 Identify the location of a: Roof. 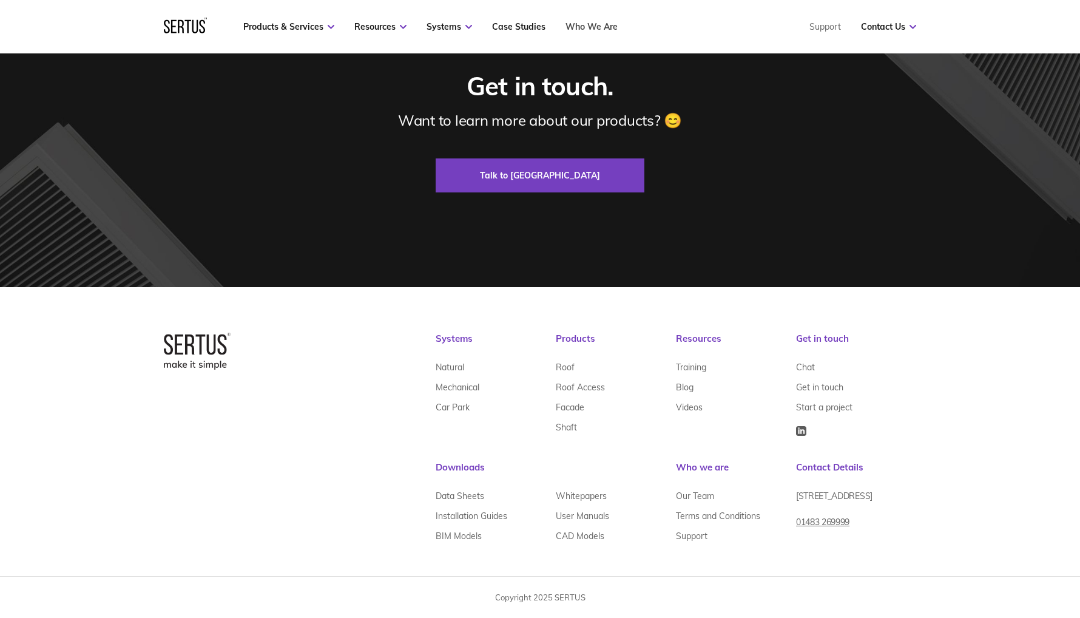
(565, 366).